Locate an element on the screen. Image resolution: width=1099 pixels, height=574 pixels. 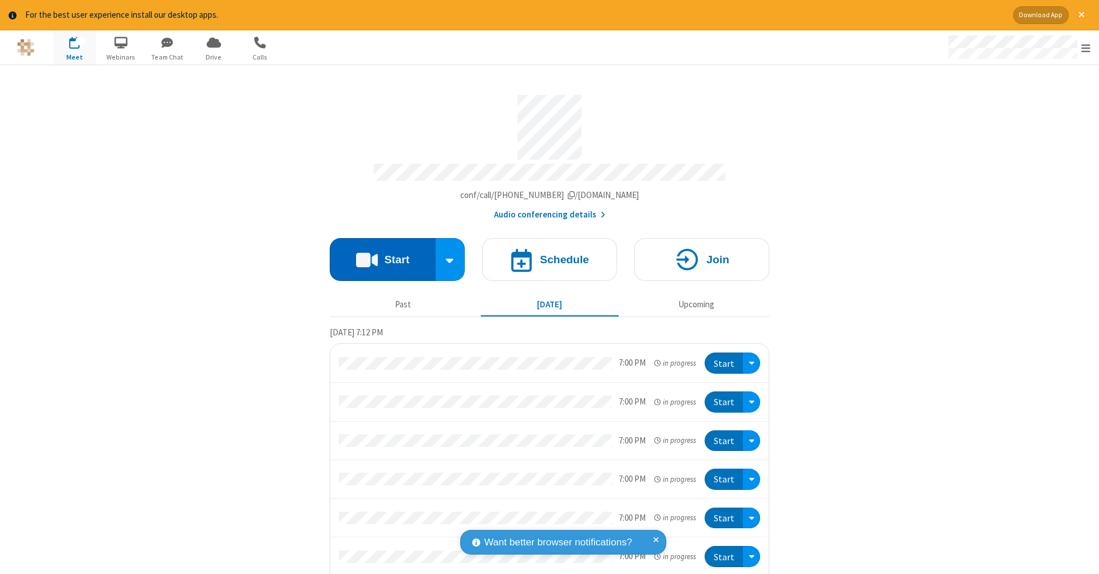
h4: Start is located at coordinates (397, 259).